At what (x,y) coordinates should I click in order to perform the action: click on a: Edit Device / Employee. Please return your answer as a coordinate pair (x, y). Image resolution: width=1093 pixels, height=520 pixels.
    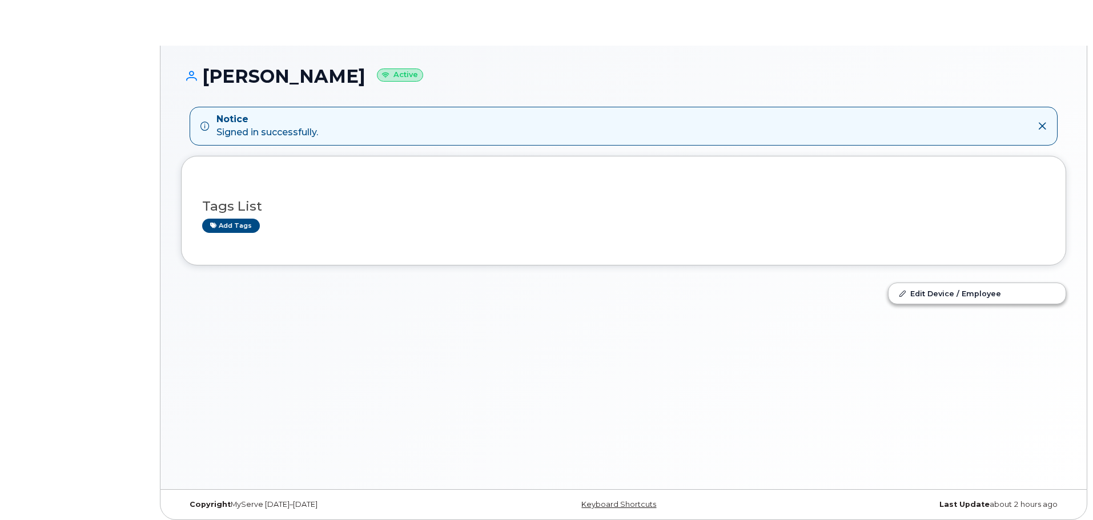
    Looking at the image, I should click on (977, 293).